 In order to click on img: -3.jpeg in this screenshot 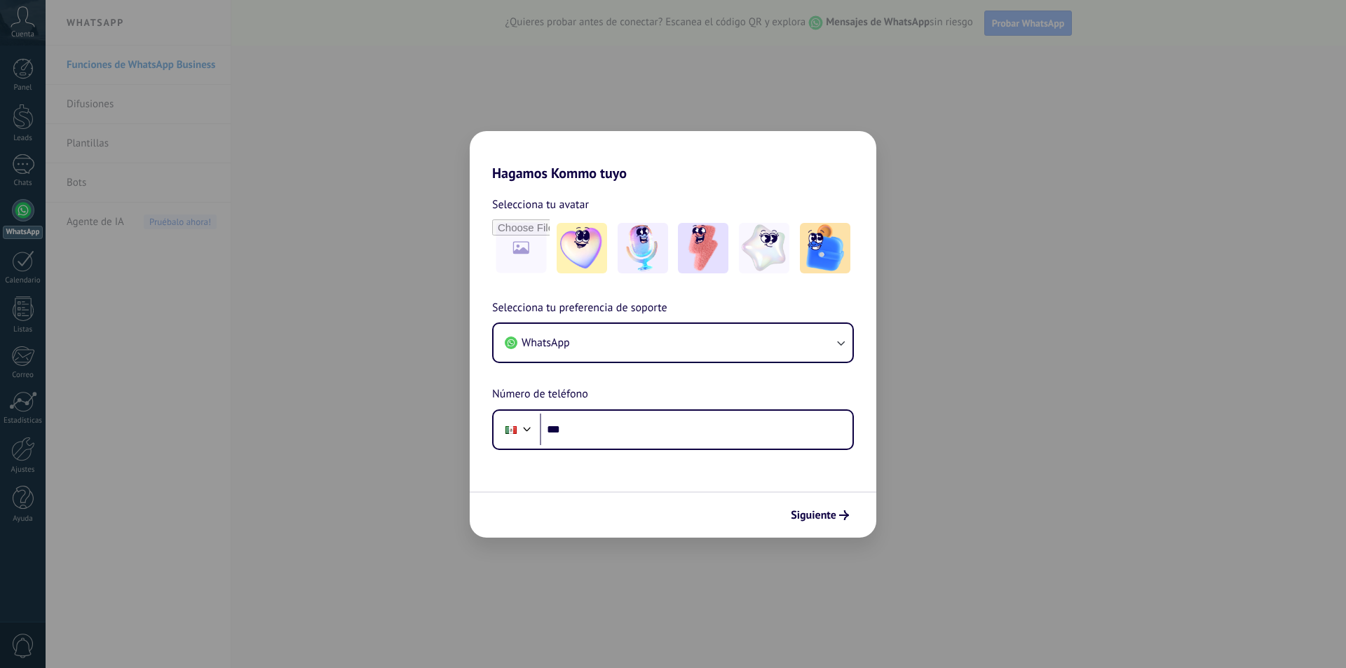, I will do `click(703, 248)`.